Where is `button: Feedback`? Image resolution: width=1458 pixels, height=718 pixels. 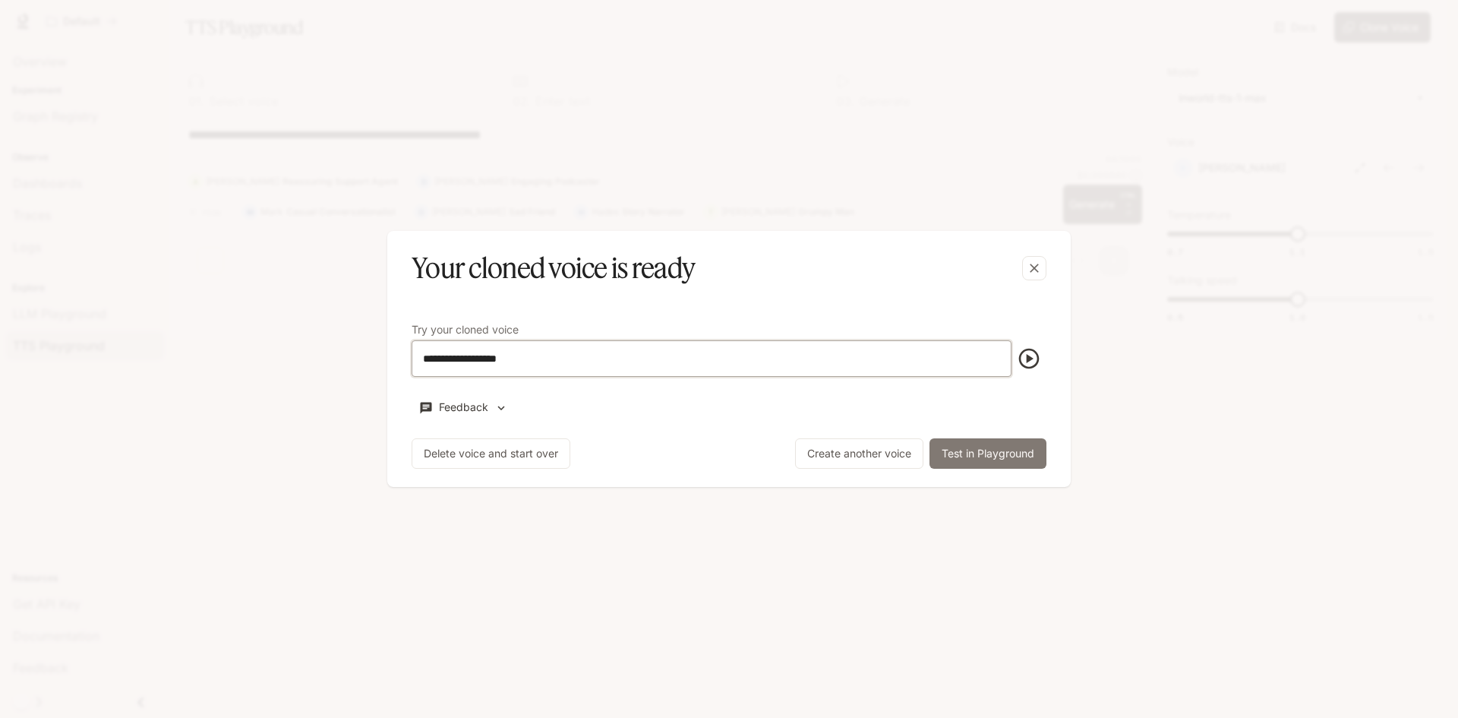 button: Feedback is located at coordinates (463, 407).